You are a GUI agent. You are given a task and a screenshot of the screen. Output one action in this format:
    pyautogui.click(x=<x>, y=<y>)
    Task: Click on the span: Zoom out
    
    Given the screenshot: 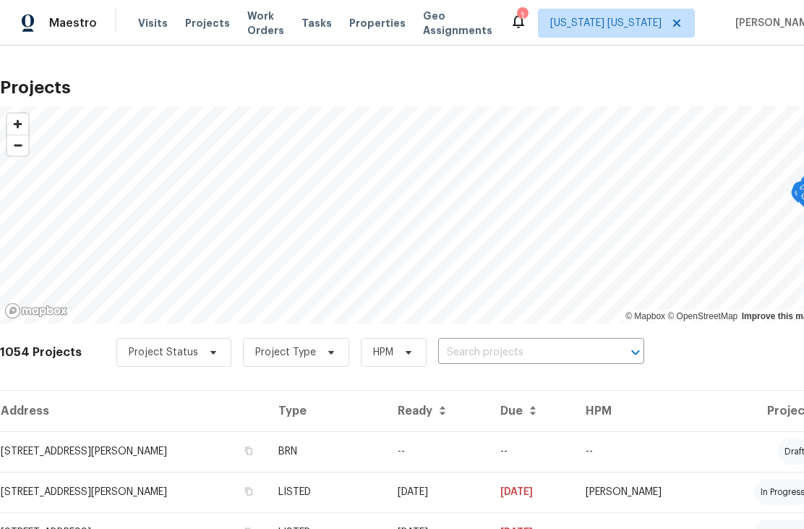 What is the action you would take?
    pyautogui.click(x=17, y=145)
    